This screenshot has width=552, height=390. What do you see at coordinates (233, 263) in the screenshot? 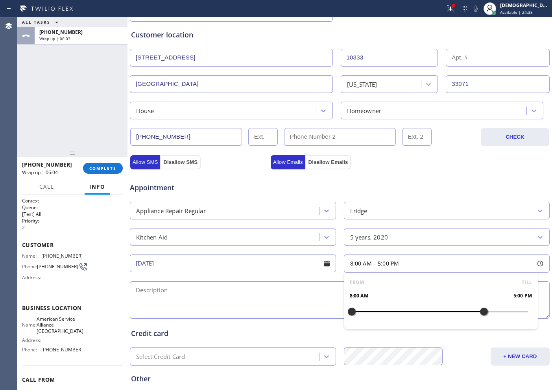
I see `input: - choose date -` at bounding box center [233, 263].